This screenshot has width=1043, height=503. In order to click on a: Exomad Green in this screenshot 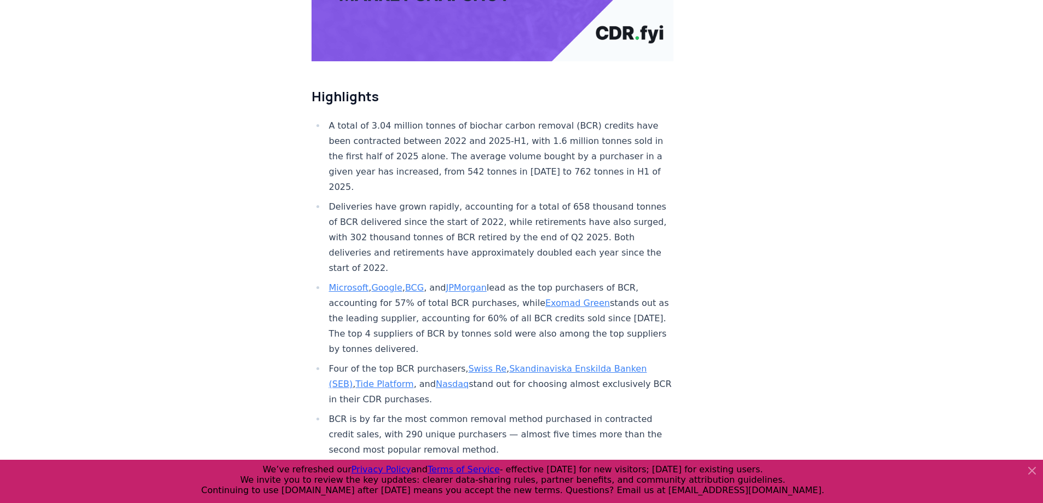, I will do `click(577, 303)`.